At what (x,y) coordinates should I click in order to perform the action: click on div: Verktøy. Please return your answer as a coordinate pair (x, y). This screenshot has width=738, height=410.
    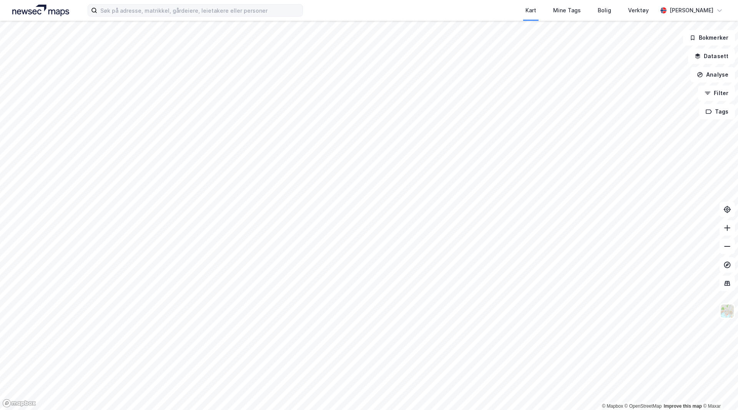
    Looking at the image, I should click on (639, 10).